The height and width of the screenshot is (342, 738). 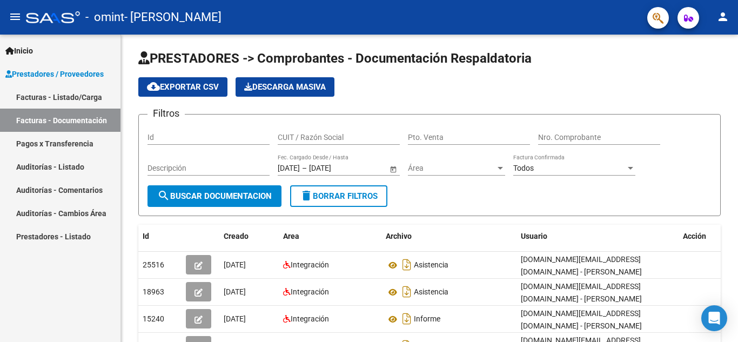 I want to click on span: Todos, so click(x=524, y=168).